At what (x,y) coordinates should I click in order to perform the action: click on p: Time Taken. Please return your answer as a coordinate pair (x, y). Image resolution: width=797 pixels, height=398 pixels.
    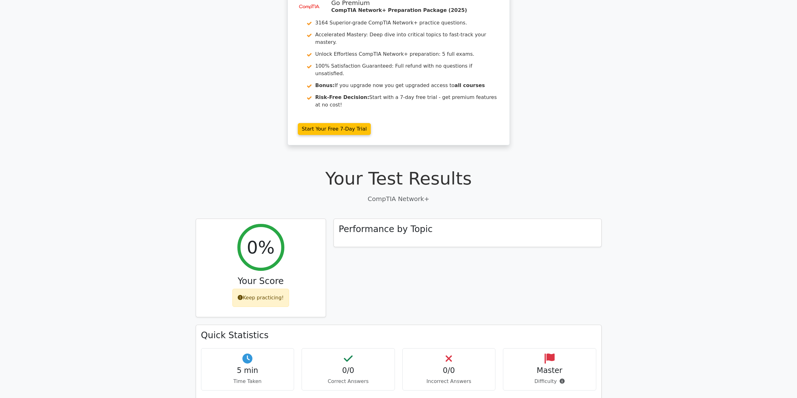
    Looking at the image, I should click on (248, 382).